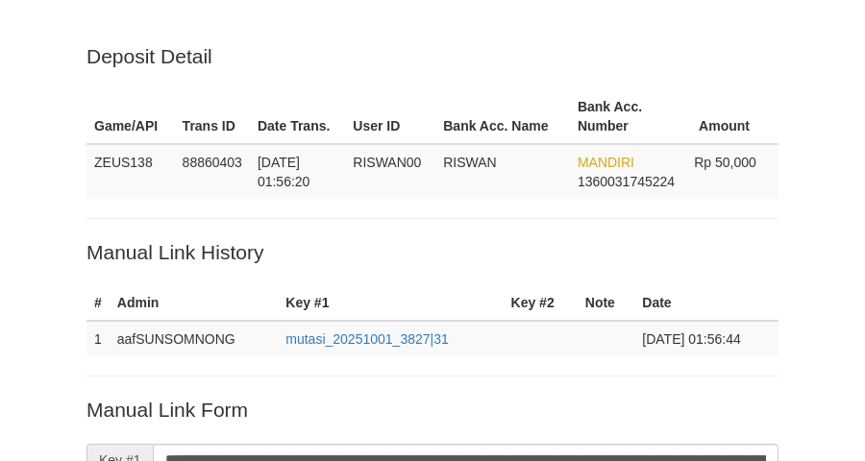 The height and width of the screenshot is (461, 865). What do you see at coordinates (540, 303) in the screenshot?
I see `th: Key #2` at bounding box center [540, 303].